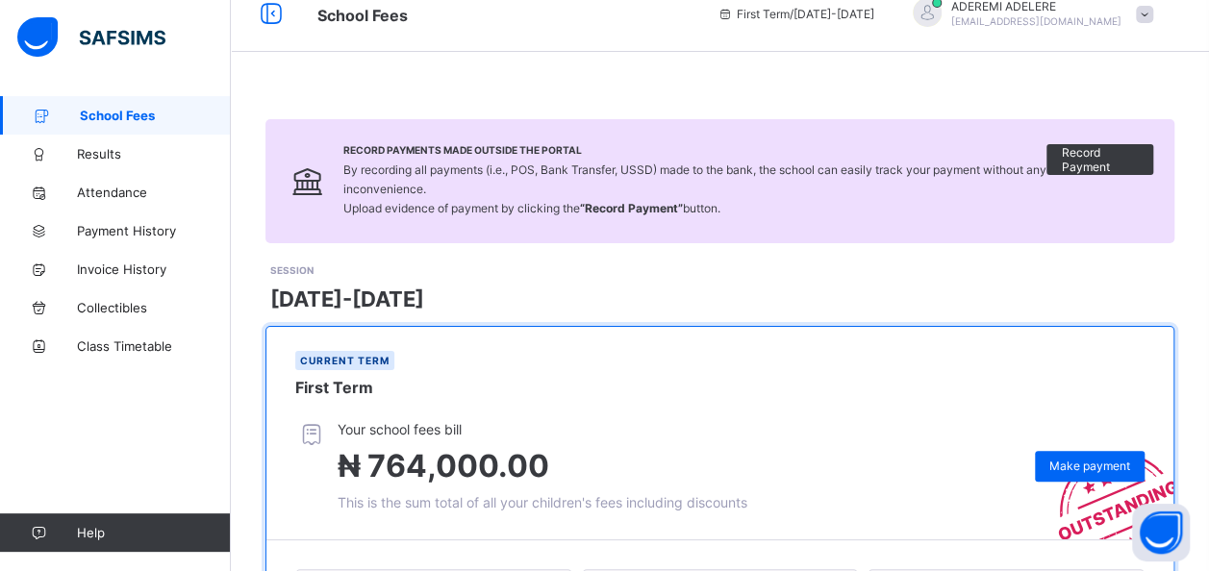 The image size is (1209, 571). I want to click on span: ₦ 764,000.00, so click(443, 465).